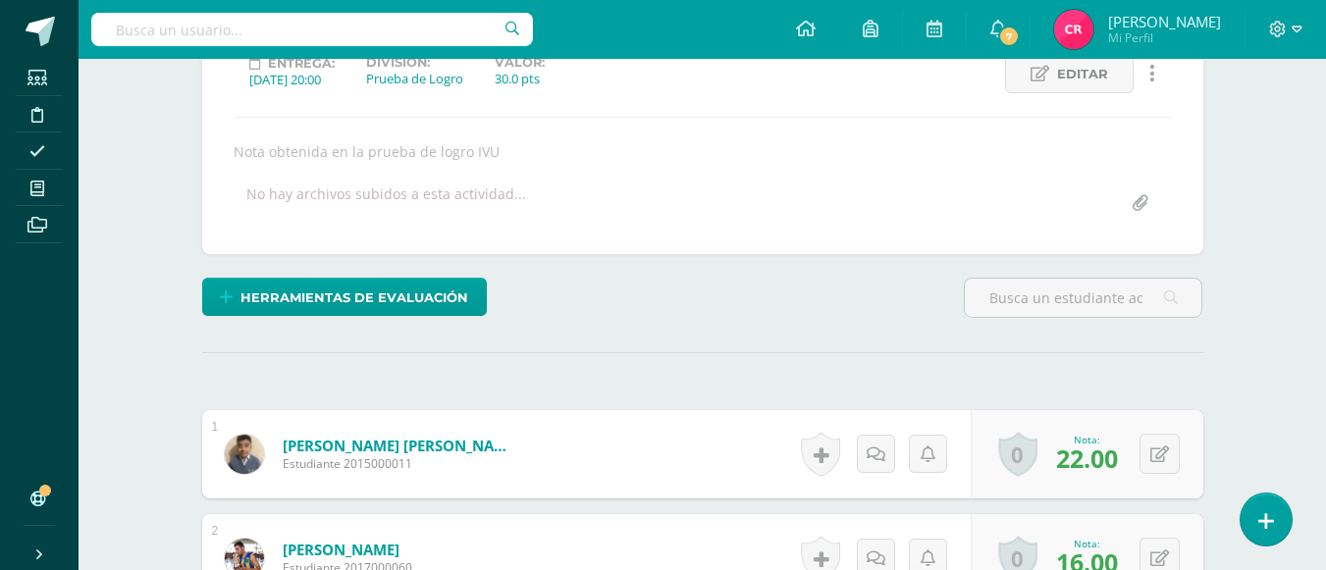  Describe the element at coordinates (244, 455) in the screenshot. I see `img: d73c93e12e232b5dd23d39d78d55ee06.png` at that location.